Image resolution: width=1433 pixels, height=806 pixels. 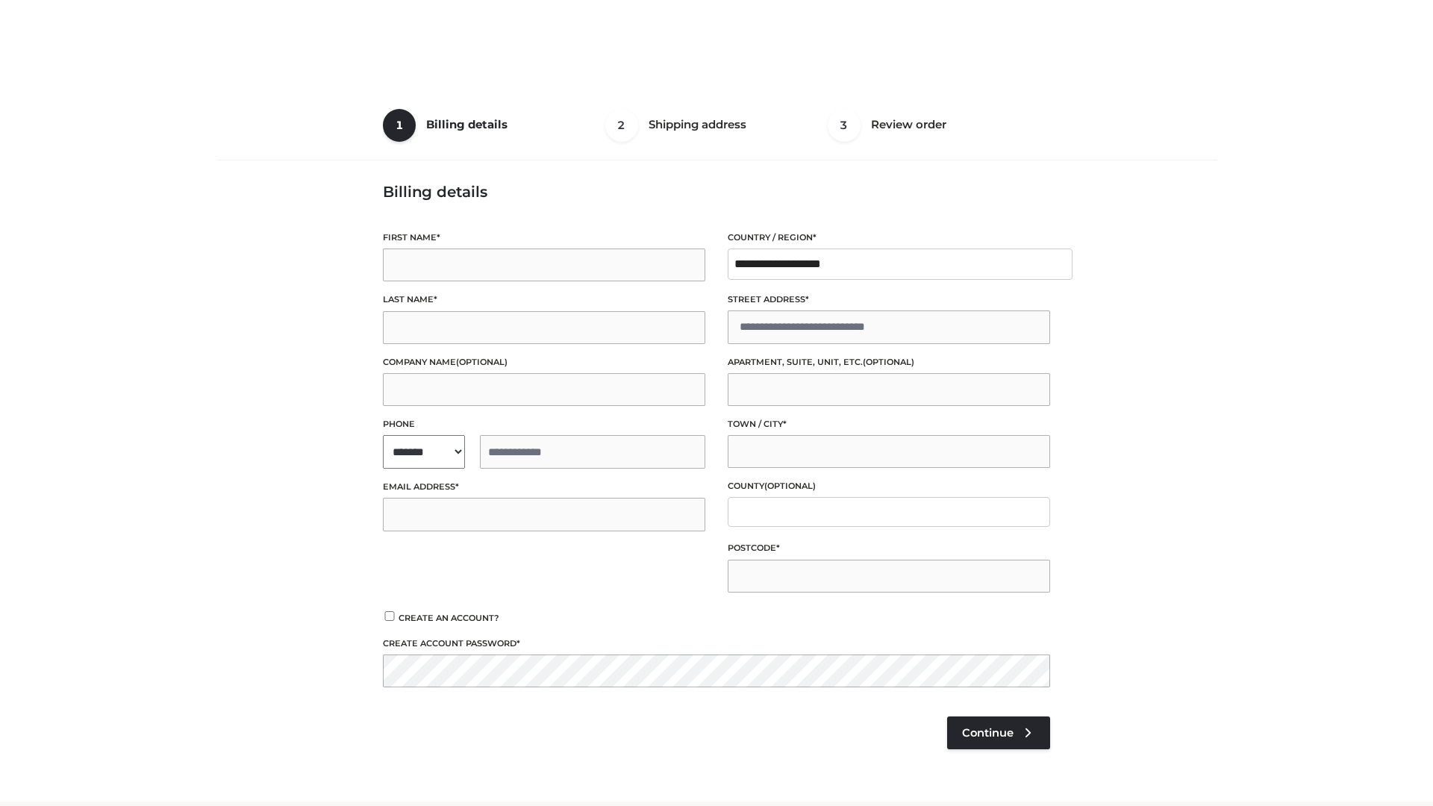 What do you see at coordinates (844, 125) in the screenshot?
I see `span: 3` at bounding box center [844, 125].